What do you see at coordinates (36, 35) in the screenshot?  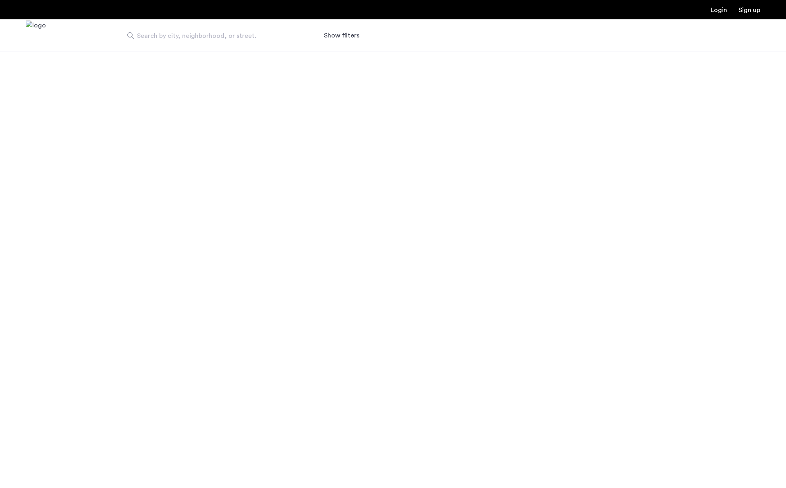 I see `a: Cazamio Logo` at bounding box center [36, 35].